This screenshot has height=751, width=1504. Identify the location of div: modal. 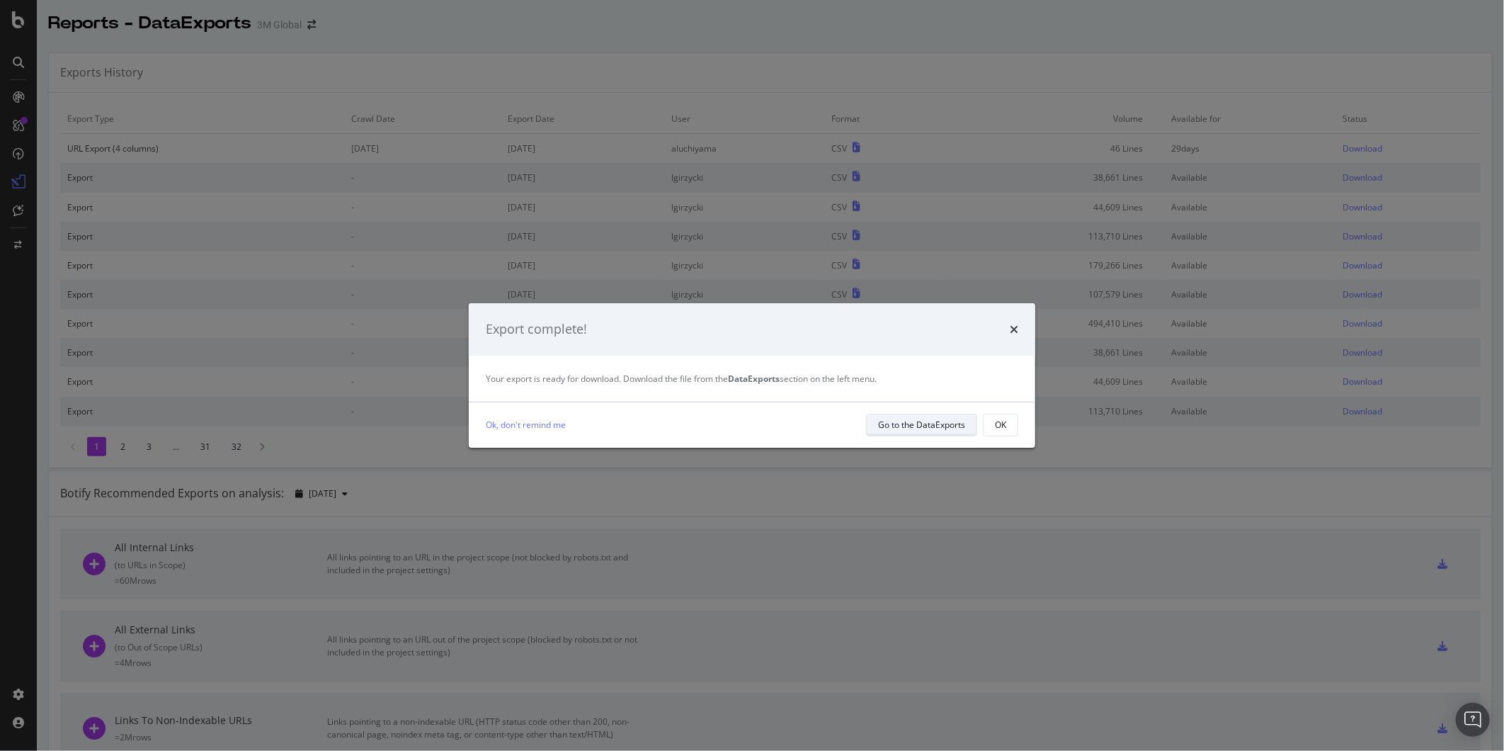
(752, 375).